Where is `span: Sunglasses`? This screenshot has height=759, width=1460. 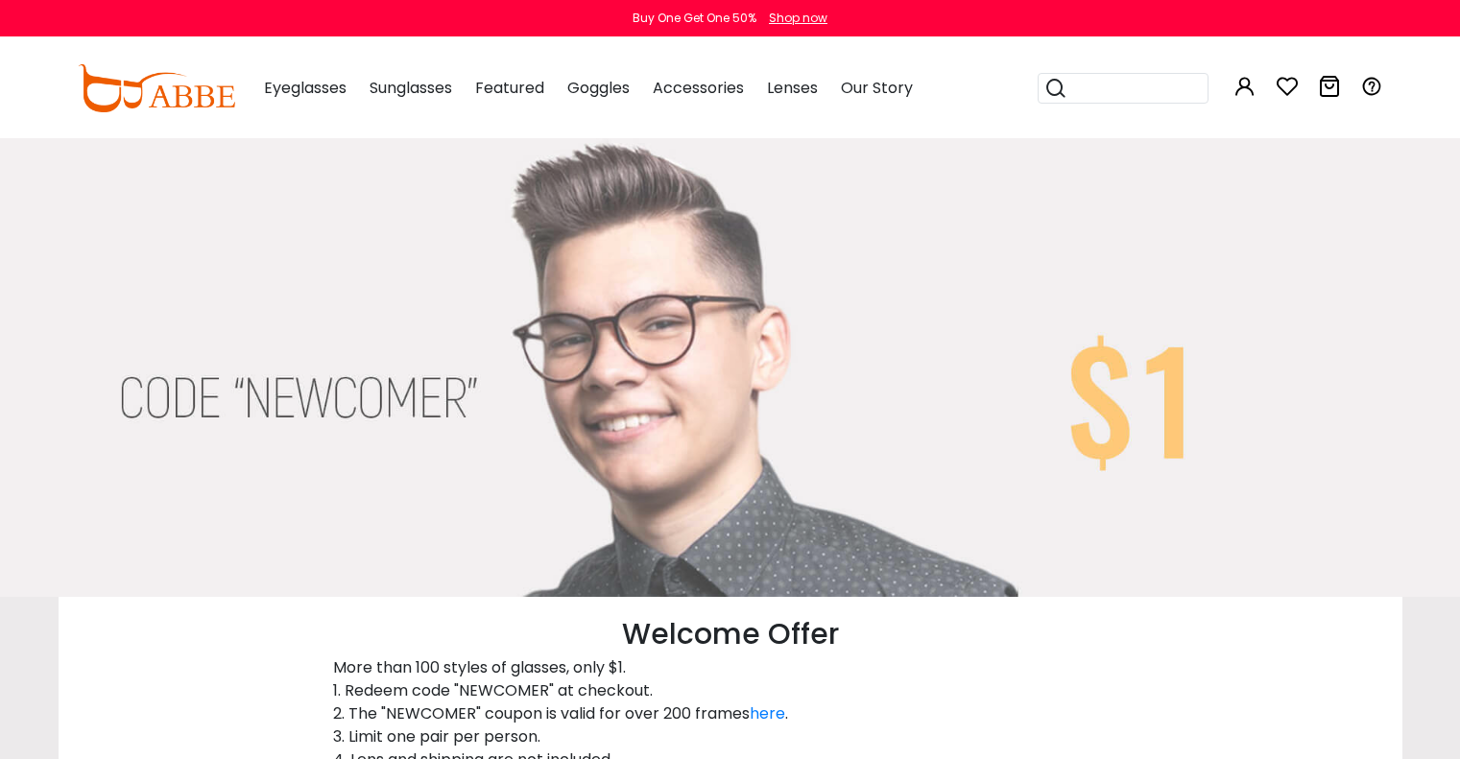
span: Sunglasses is located at coordinates (411, 87).